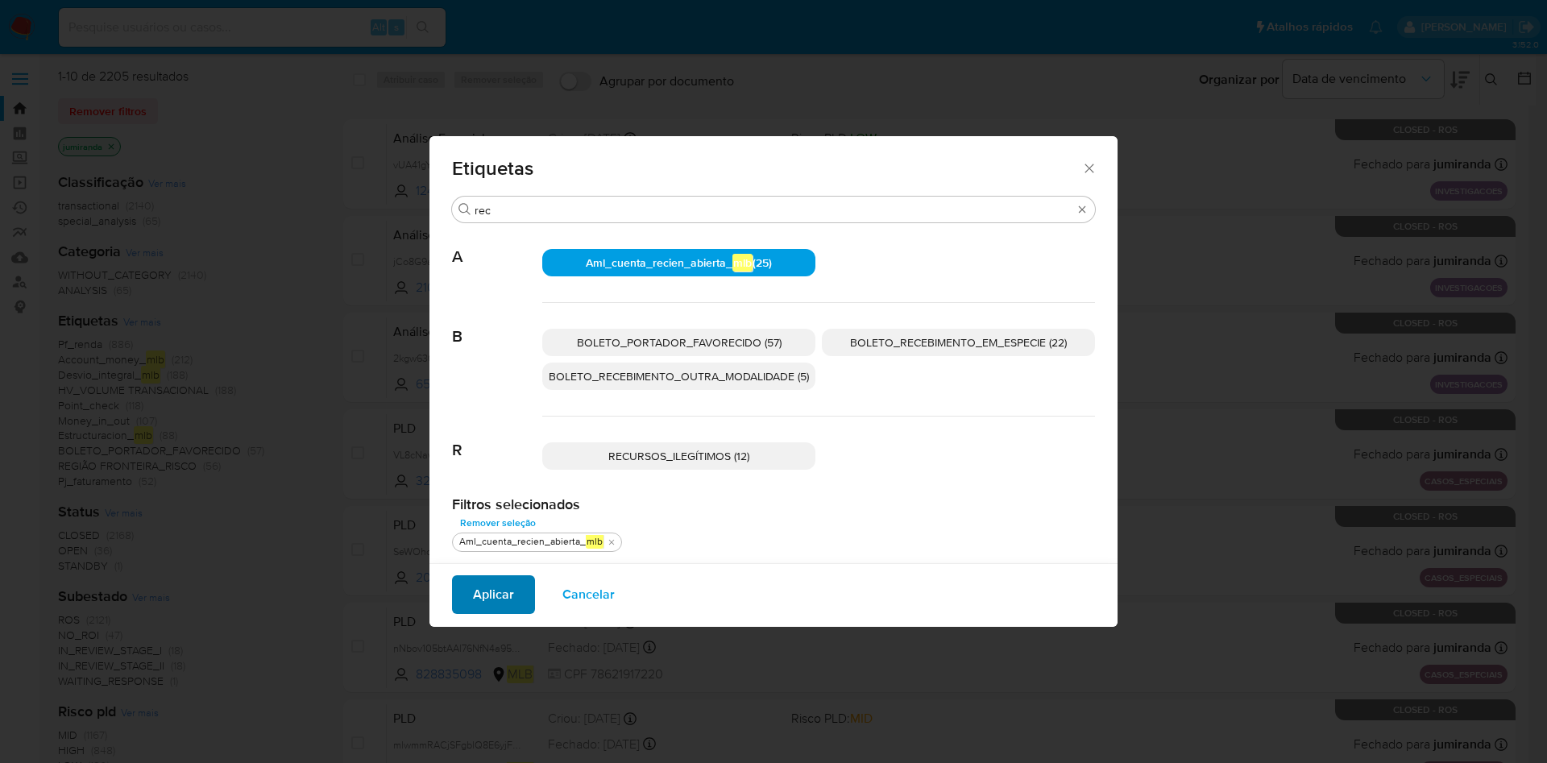 This screenshot has height=763, width=1547. What do you see at coordinates (1088, 168) in the screenshot?
I see `button: Fechar` at bounding box center [1088, 168].